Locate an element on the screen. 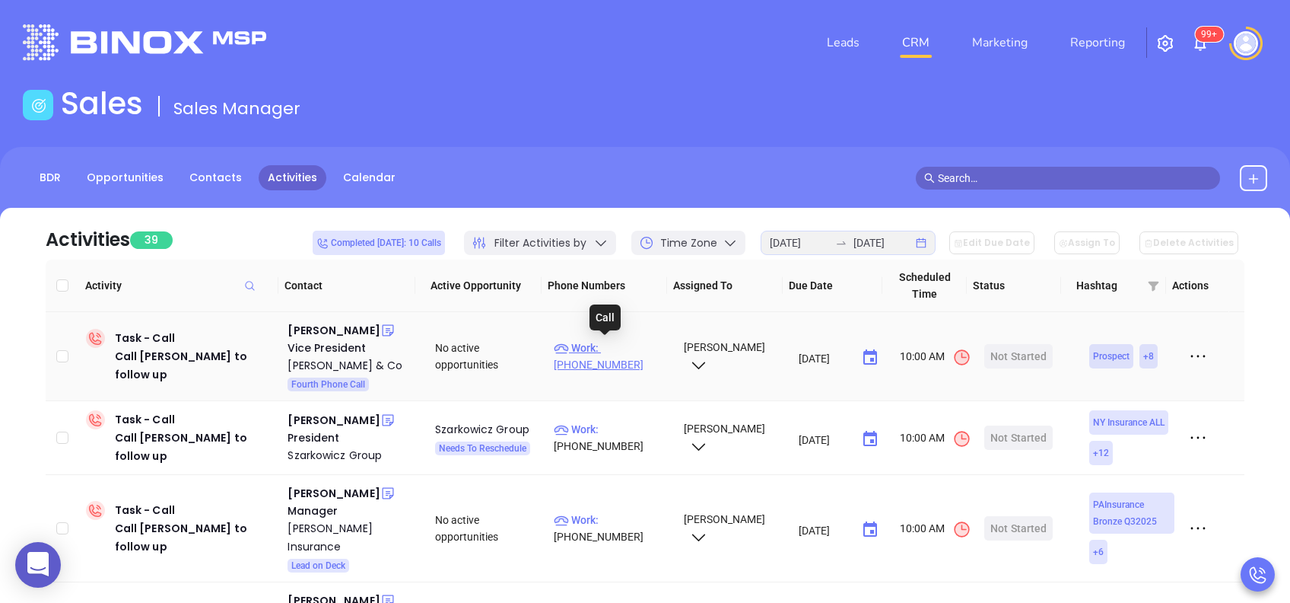 The width and height of the screenshot is (1290, 603). span: to is located at coordinates (842, 243).